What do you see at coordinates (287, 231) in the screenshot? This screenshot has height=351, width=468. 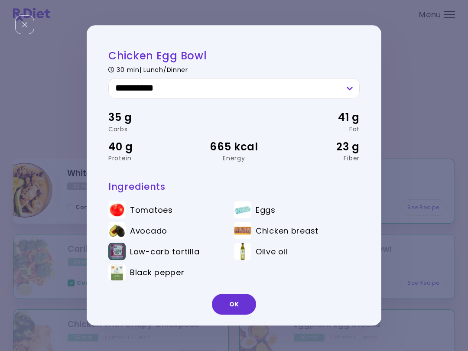 I see `span: Chicken breast` at bounding box center [287, 231].